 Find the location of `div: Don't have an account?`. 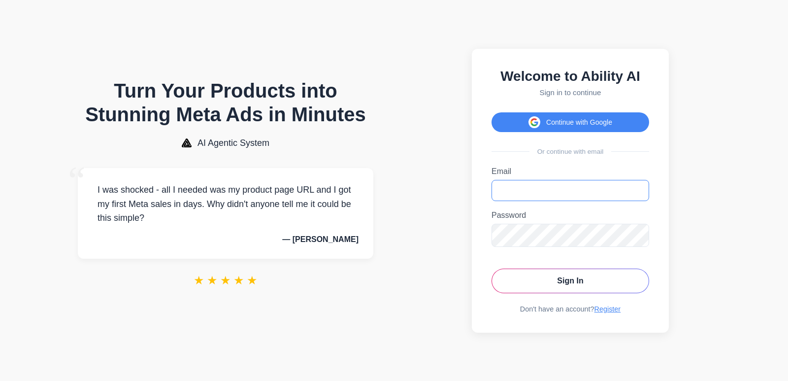

div: Don't have an account? is located at coordinates (570, 309).